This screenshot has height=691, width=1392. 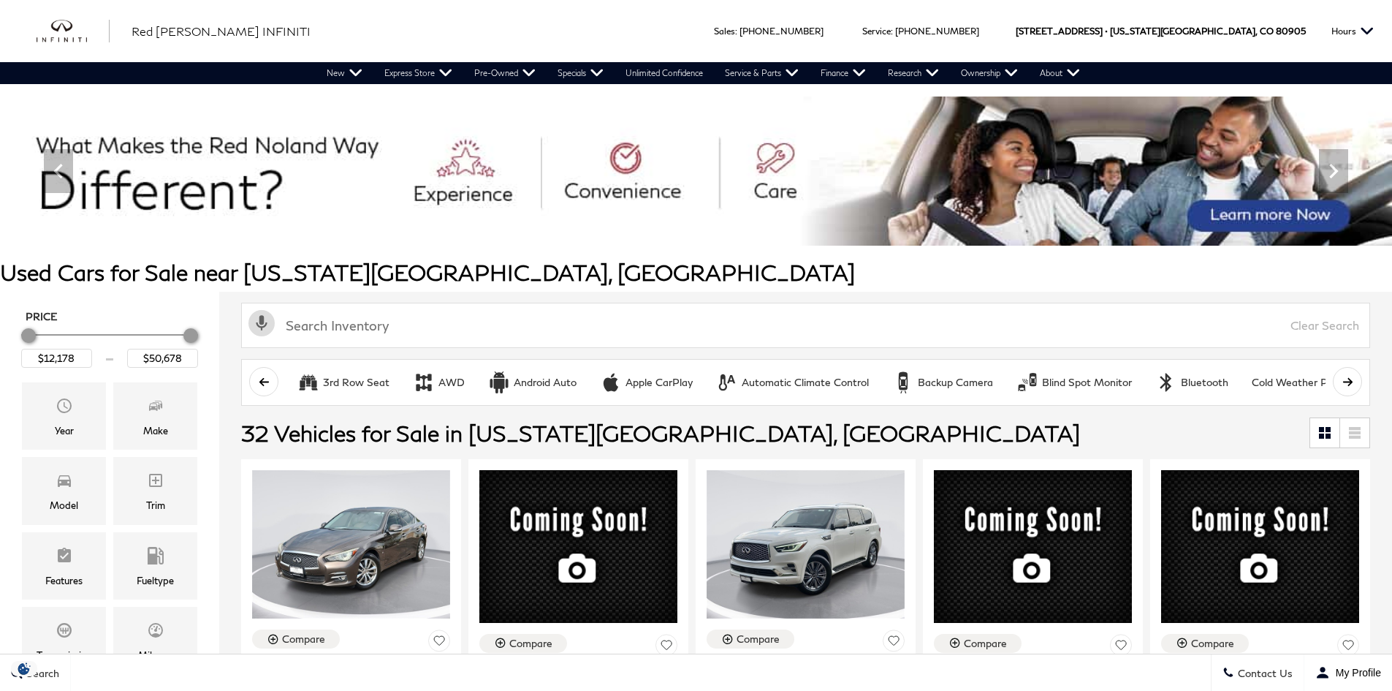 I want to click on img: 2019 INFINITI Q50 Red Sport 400, so click(x=578, y=546).